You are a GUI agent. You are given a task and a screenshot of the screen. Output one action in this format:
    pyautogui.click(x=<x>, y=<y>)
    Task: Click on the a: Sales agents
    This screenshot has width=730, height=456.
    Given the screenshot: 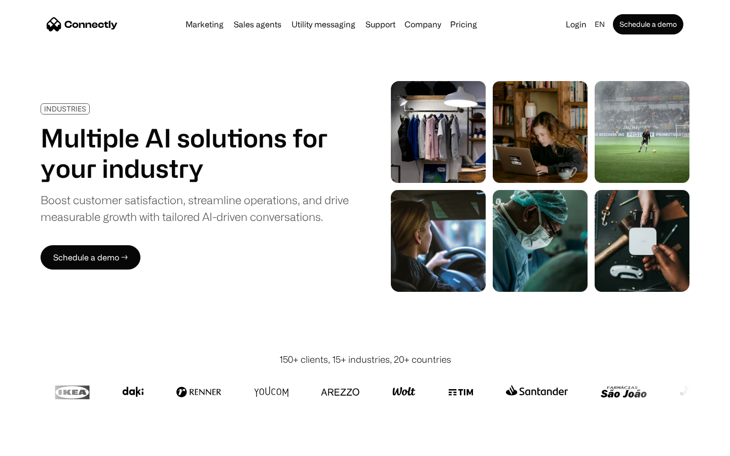 What is the action you would take?
    pyautogui.click(x=257, y=24)
    